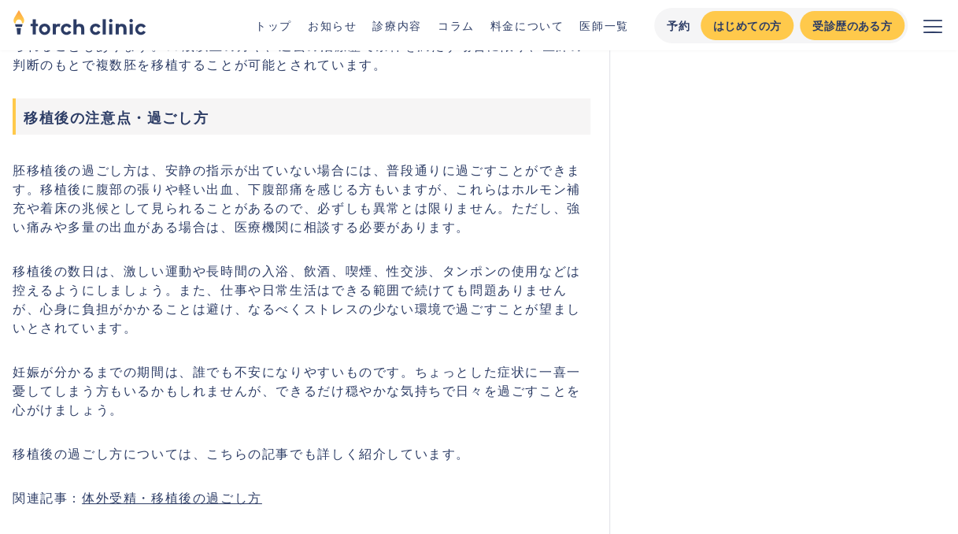 The width and height of the screenshot is (958, 534). Describe the element at coordinates (852, 25) in the screenshot. I see `a: 受診歴のある方` at that location.